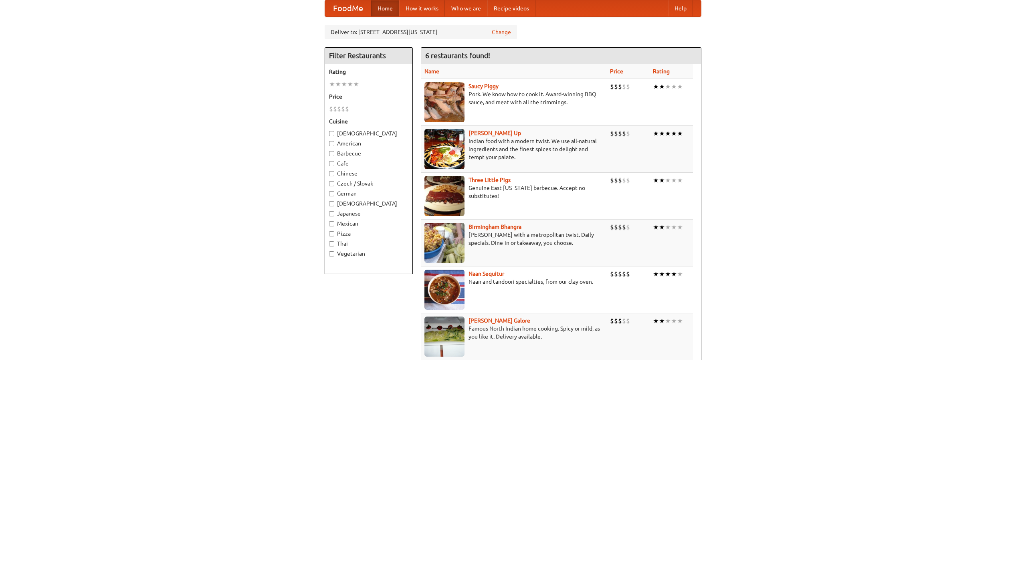 The height and width of the screenshot is (567, 1026). Describe the element at coordinates (369, 97) in the screenshot. I see `h5: Price` at that location.